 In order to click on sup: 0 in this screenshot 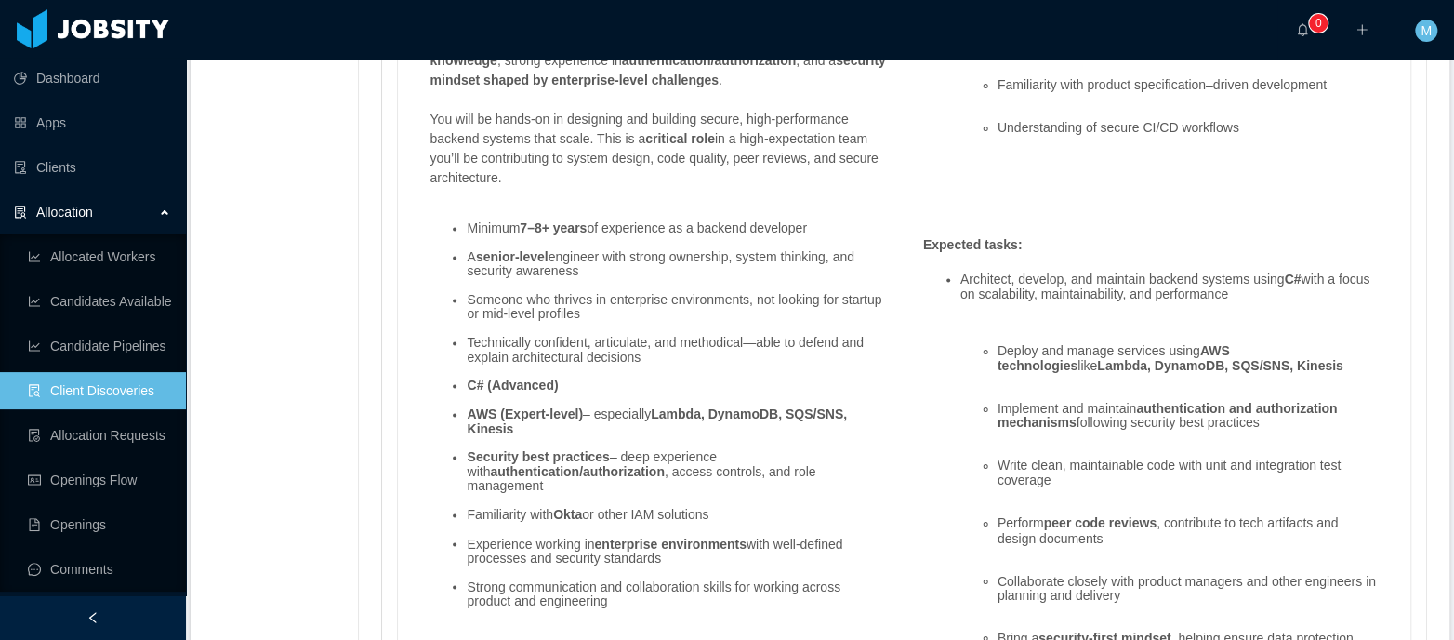, I will do `click(1318, 23)`.